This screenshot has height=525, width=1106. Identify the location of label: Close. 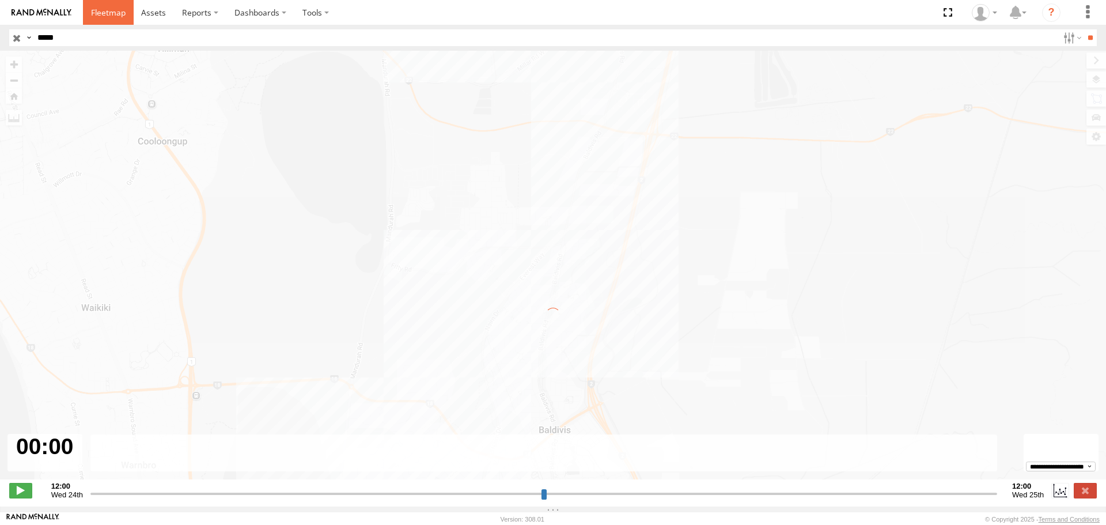
(1085, 490).